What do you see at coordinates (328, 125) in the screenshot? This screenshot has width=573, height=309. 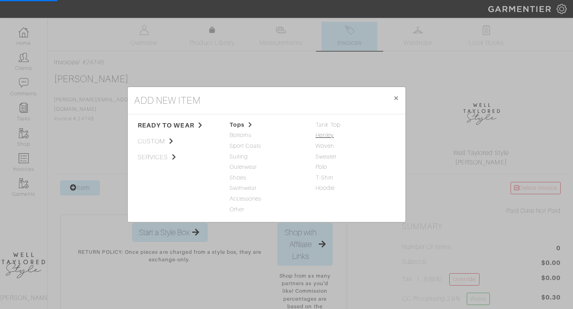 I see `a: Tank Top` at bounding box center [328, 125].